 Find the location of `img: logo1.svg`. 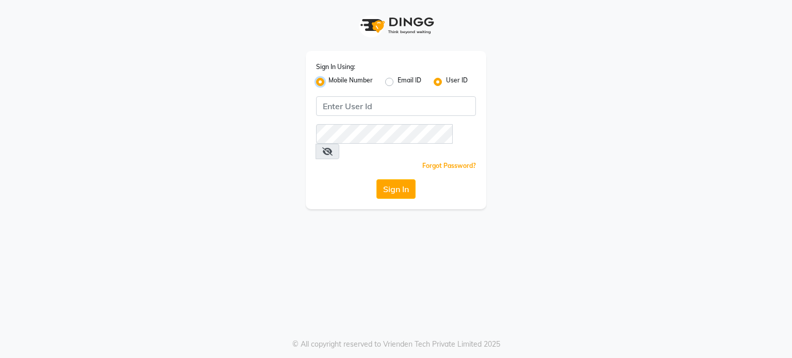

img: logo1.svg is located at coordinates (396, 25).